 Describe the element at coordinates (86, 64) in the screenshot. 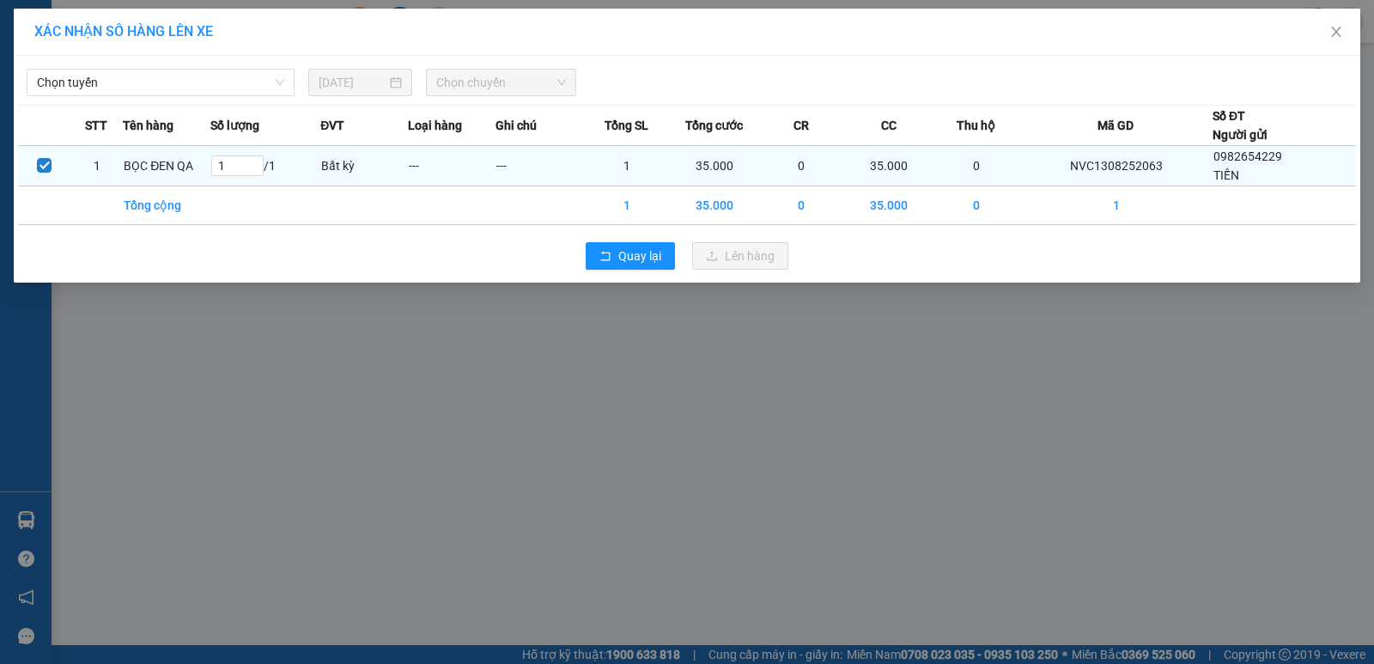

I see `img: logo.jpg` at that location.